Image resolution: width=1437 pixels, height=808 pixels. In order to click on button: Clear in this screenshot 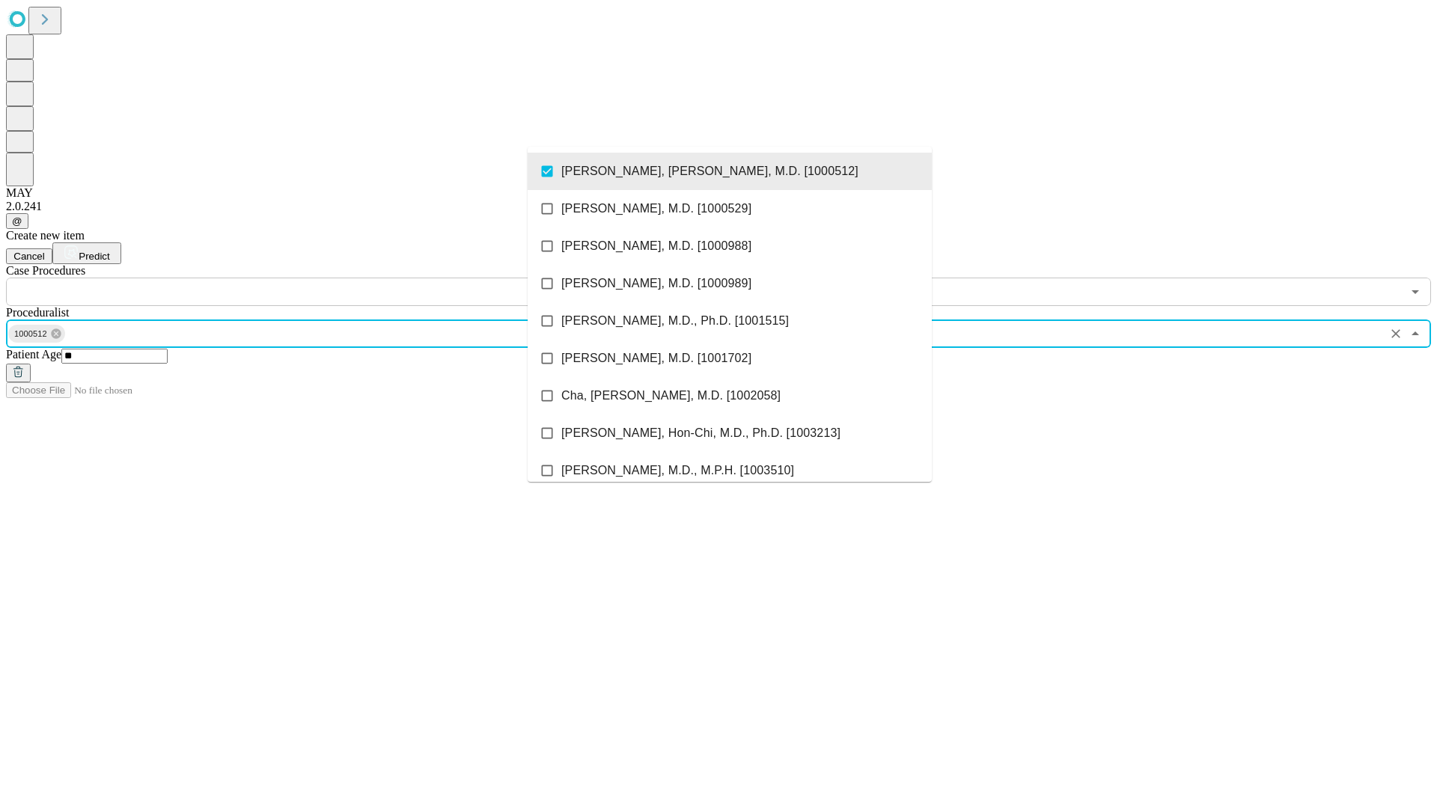, I will do `click(1396, 334)`.